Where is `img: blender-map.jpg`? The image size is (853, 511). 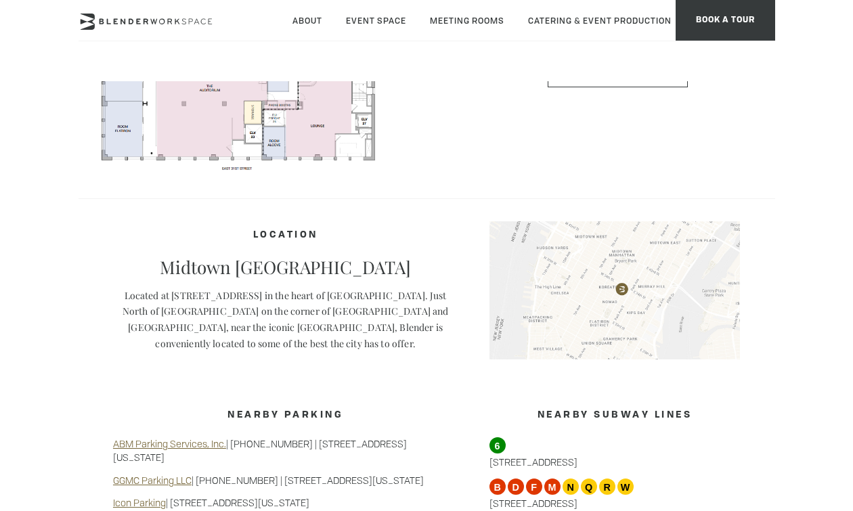 img: blender-map.jpg is located at coordinates (615, 290).